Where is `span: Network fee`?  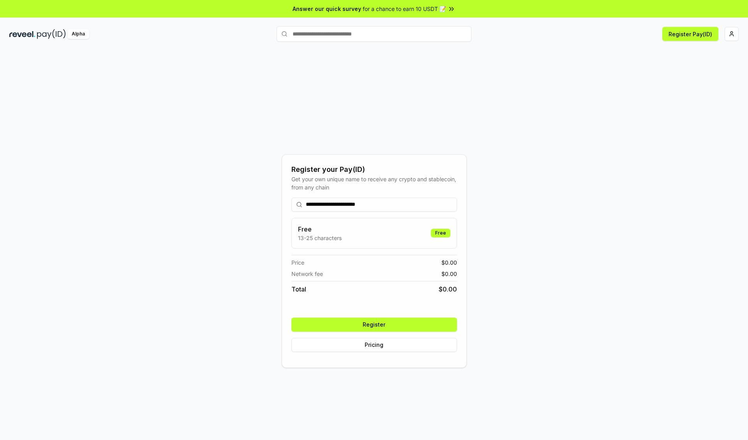
span: Network fee is located at coordinates (307, 274).